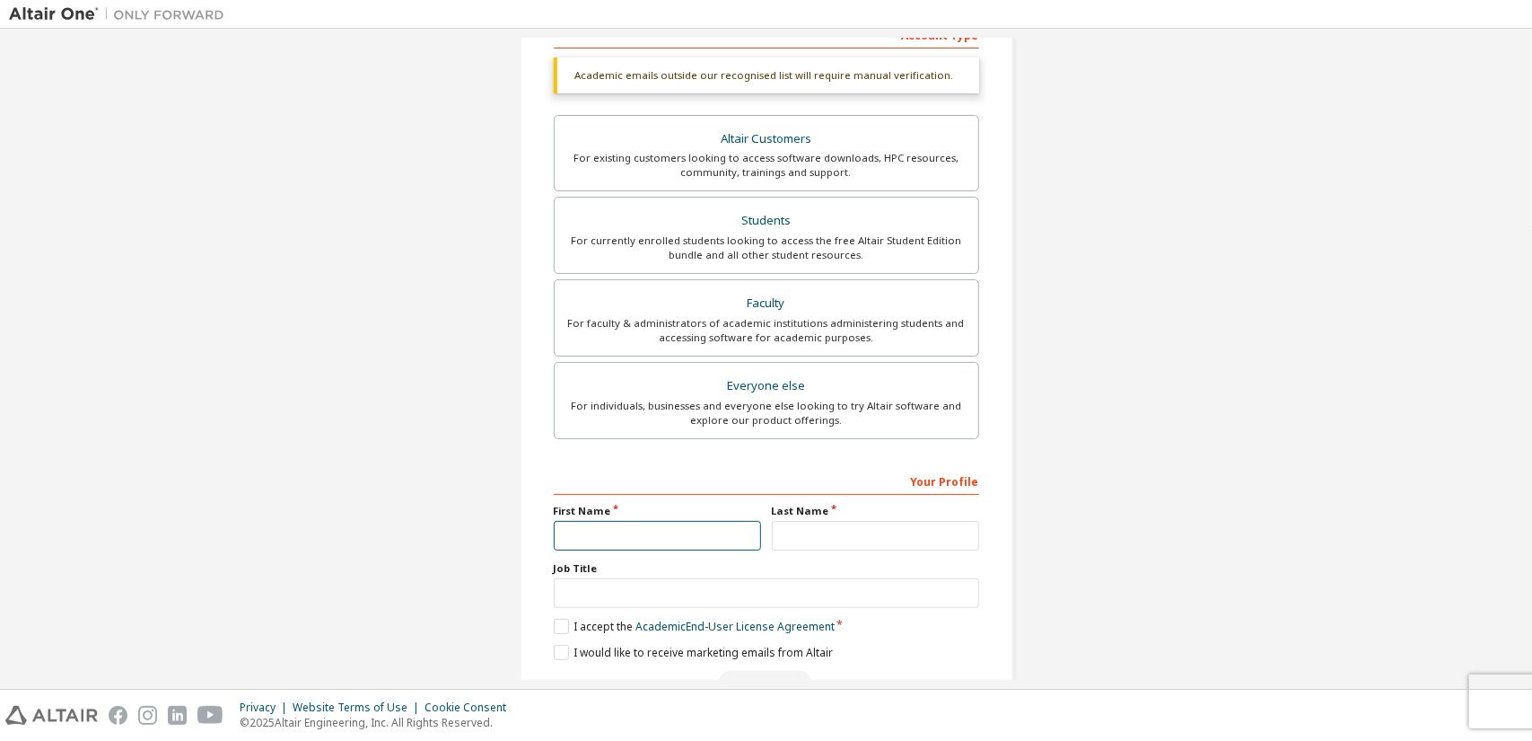  Describe the element at coordinates (767, 480) in the screenshot. I see `div: Your Profile` at that location.